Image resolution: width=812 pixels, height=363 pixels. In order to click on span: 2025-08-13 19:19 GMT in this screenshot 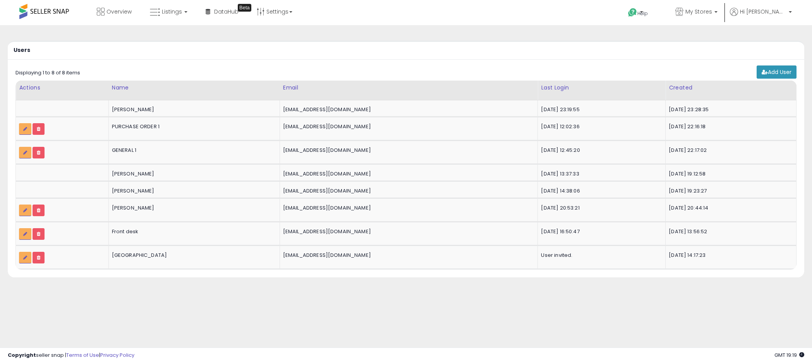, I will do `click(790, 355)`.